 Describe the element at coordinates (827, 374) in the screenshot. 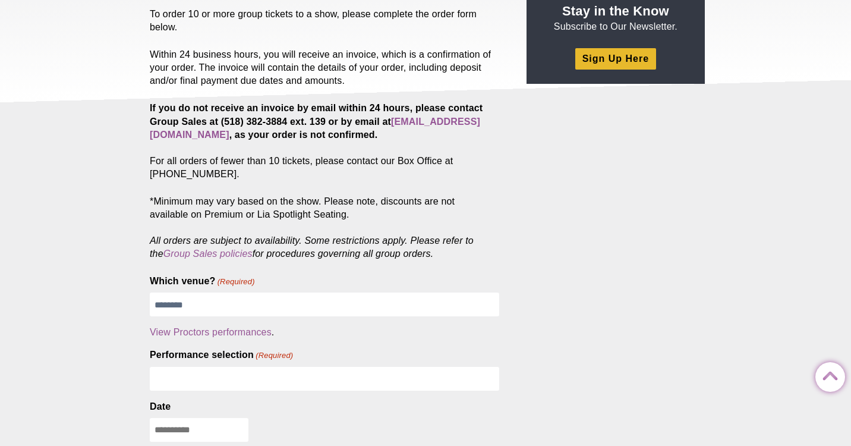

I see `a: Back to Top` at that location.